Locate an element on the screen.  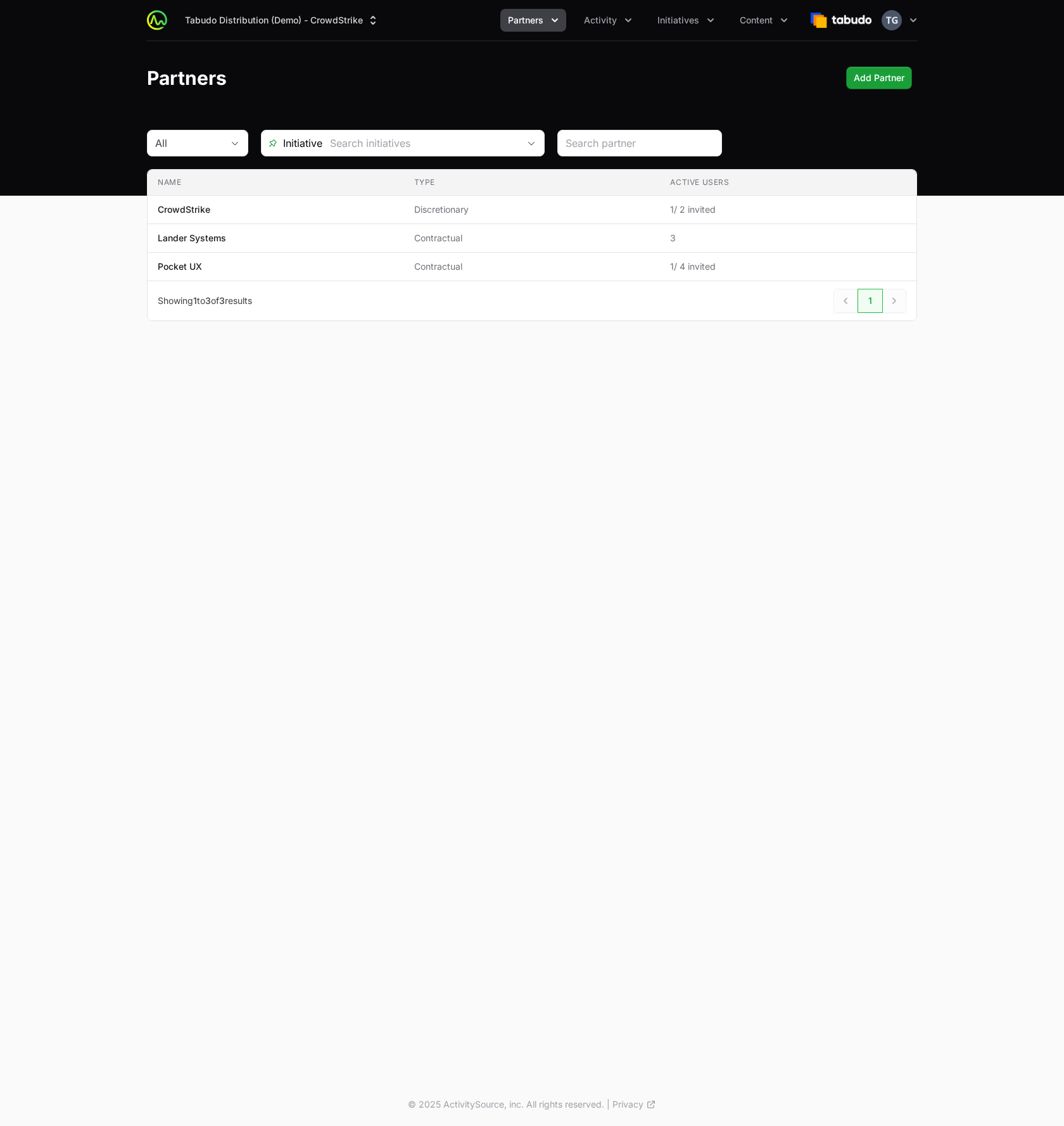
p: Showing to of results is located at coordinates (204, 301).